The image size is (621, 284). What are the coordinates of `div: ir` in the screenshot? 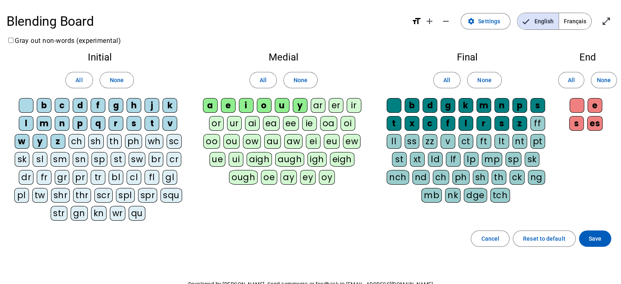 It's located at (354, 105).